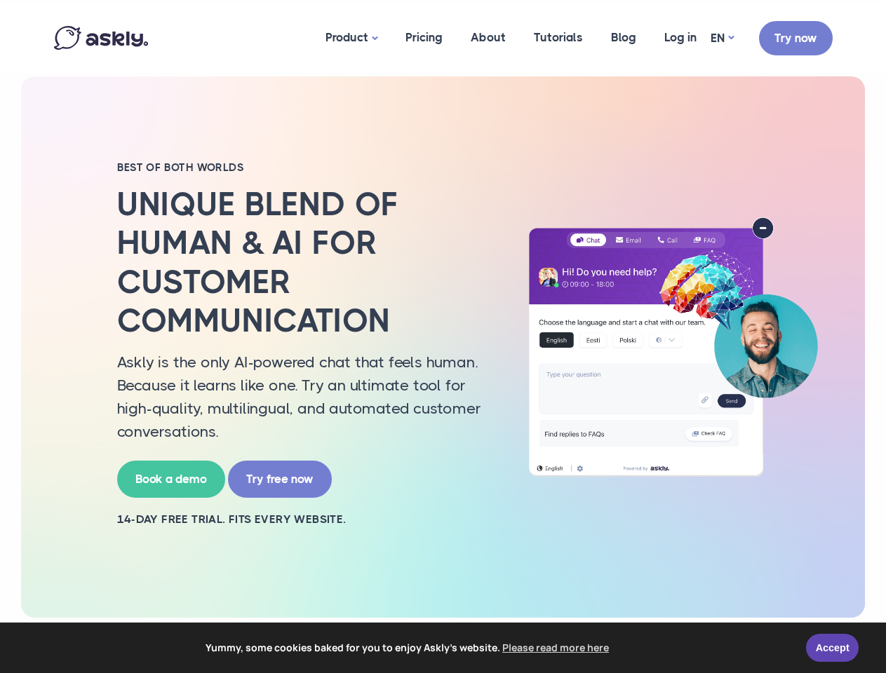 This screenshot has height=673, width=886. I want to click on a: Book a demo, so click(171, 479).